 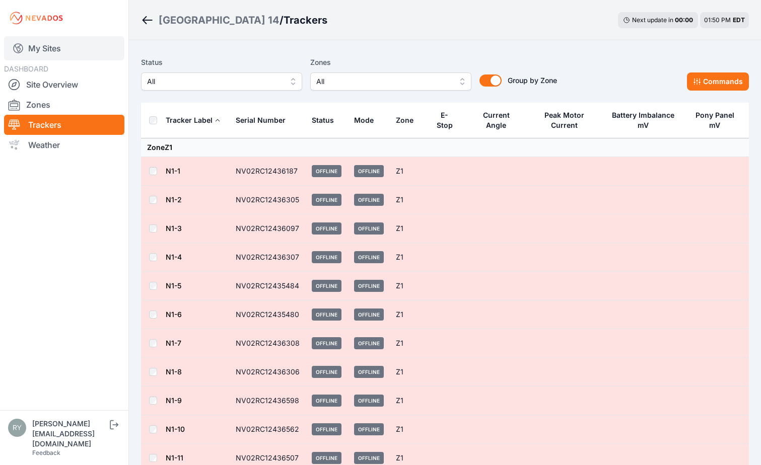 What do you see at coordinates (264, 120) in the screenshot?
I see `button: Serial Number` at bounding box center [264, 120].